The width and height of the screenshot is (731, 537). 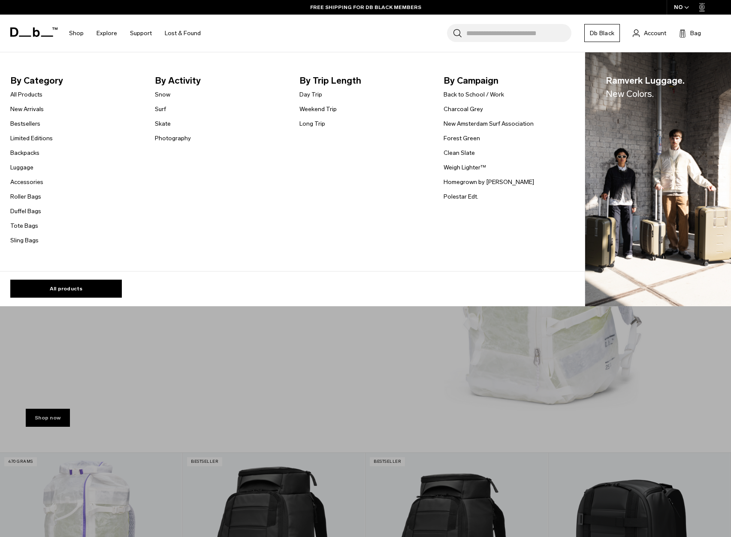 I want to click on a: Accessories, so click(x=27, y=182).